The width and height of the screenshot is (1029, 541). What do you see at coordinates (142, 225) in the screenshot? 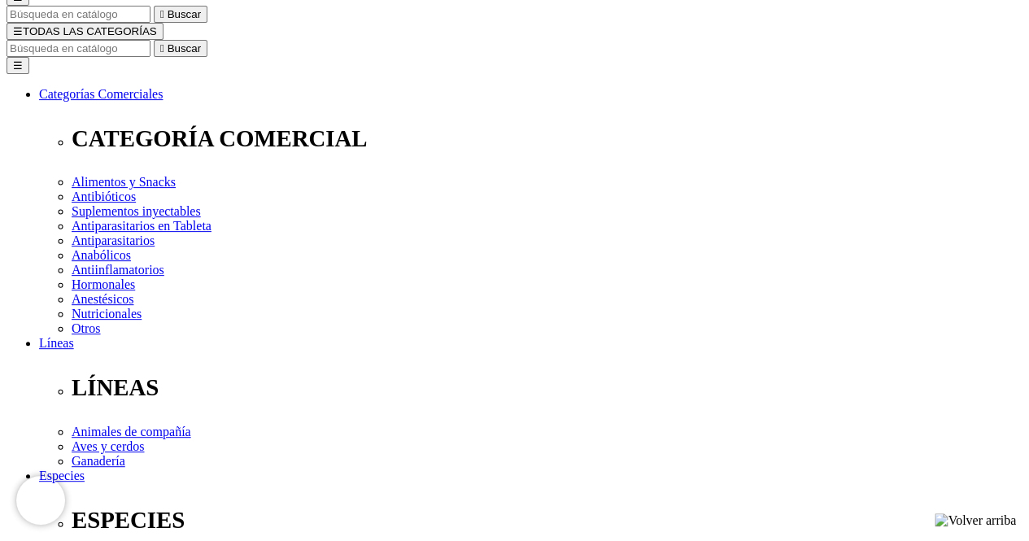
I see `span: Antiparasitarios en Tableta` at bounding box center [142, 225].